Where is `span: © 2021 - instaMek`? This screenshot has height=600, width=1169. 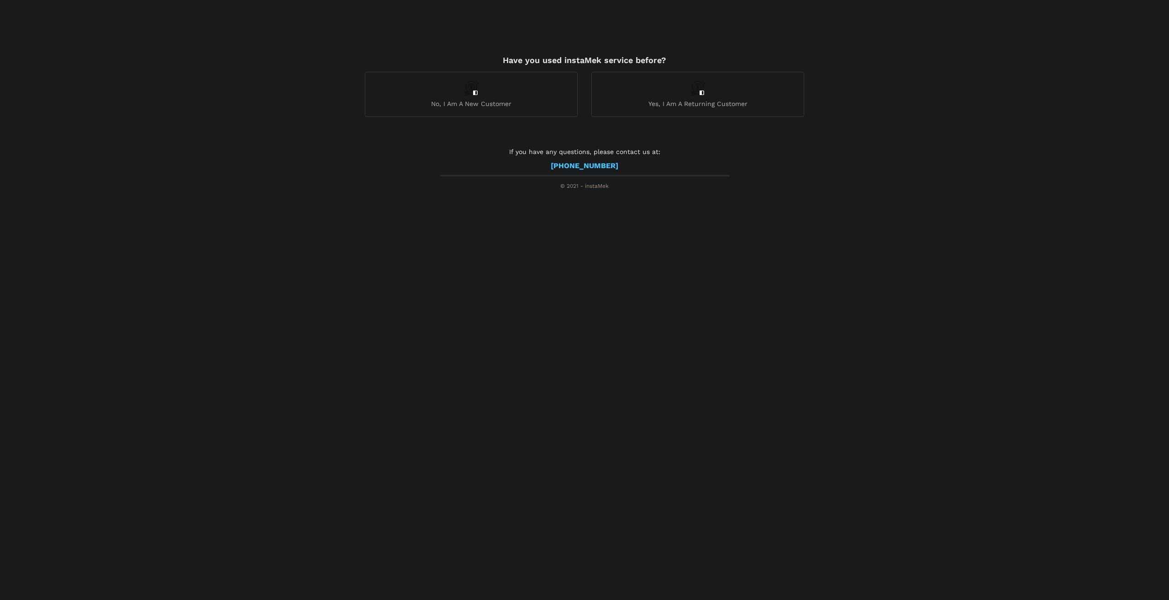
span: © 2021 - instaMek is located at coordinates (584, 186).